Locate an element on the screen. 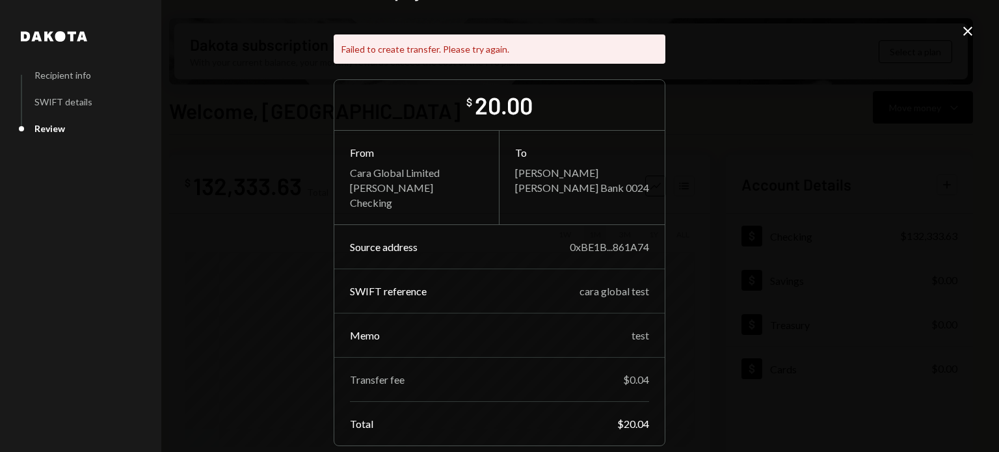  div: $0.04 is located at coordinates (636, 379).